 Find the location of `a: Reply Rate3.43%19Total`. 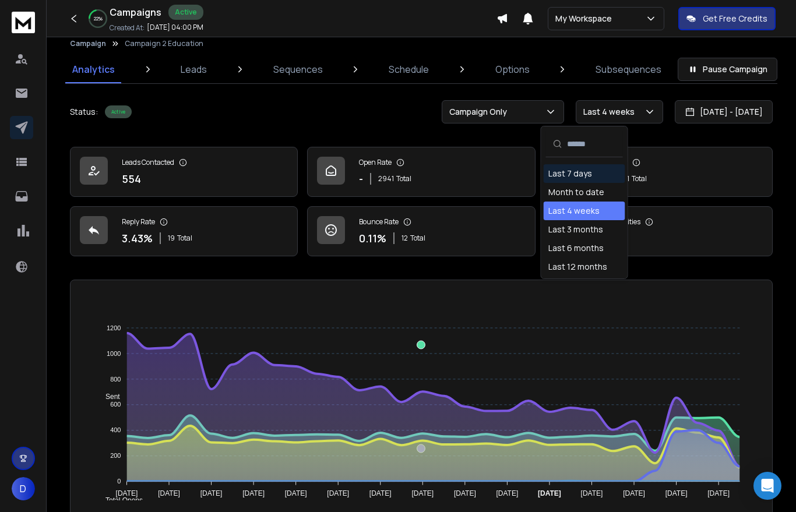

a: Reply Rate3.43%19Total is located at coordinates (184, 231).